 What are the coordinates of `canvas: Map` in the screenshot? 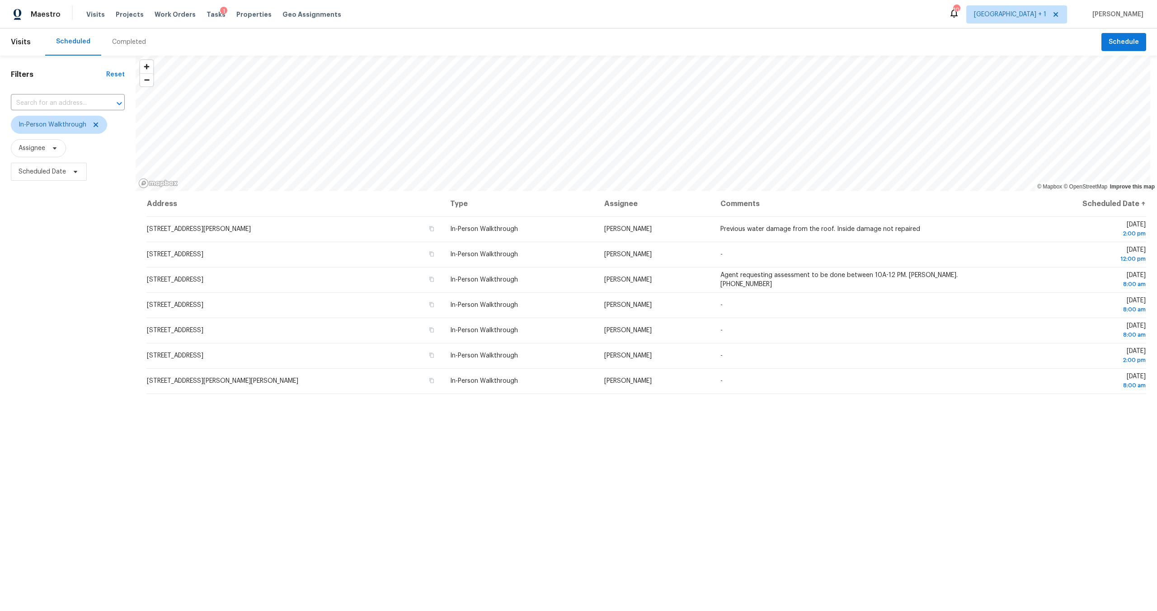 It's located at (643, 123).